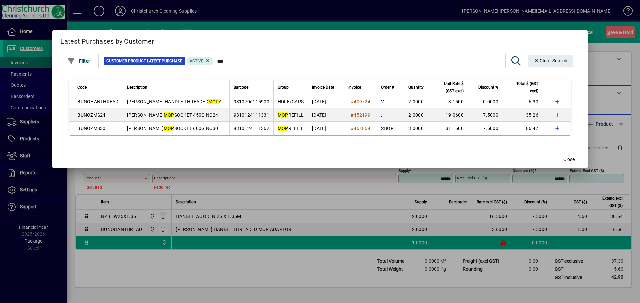  Describe the element at coordinates (569, 160) in the screenshot. I see `span: Close` at that location.